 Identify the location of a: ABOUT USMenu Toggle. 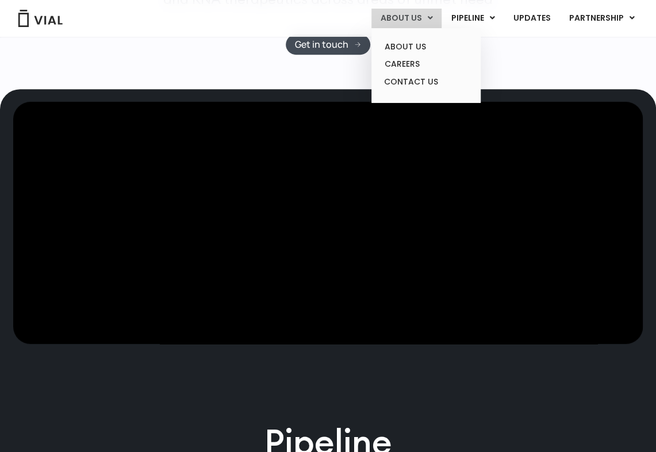
(407, 18).